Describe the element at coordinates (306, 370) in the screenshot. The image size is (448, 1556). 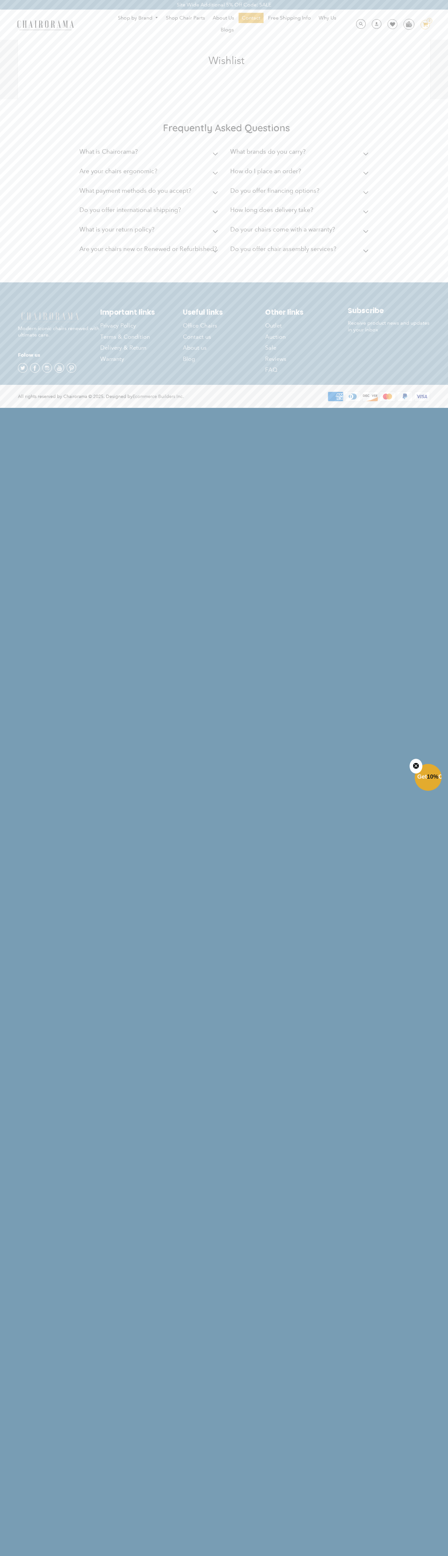
I see `a: FAQ` at that location.